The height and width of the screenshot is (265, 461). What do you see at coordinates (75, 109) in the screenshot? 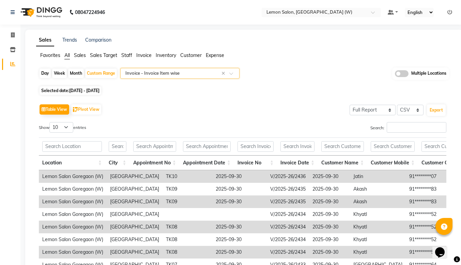
I see `img: pivot.png` at bounding box center [75, 109].